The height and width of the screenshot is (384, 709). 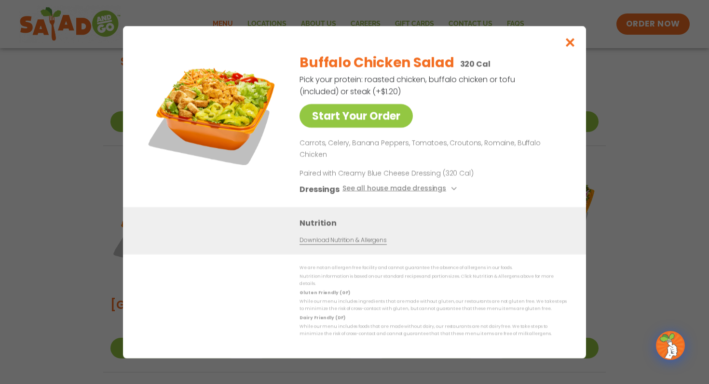 What do you see at coordinates (435, 222) in the screenshot?
I see `h3: Nutrition` at bounding box center [435, 222].